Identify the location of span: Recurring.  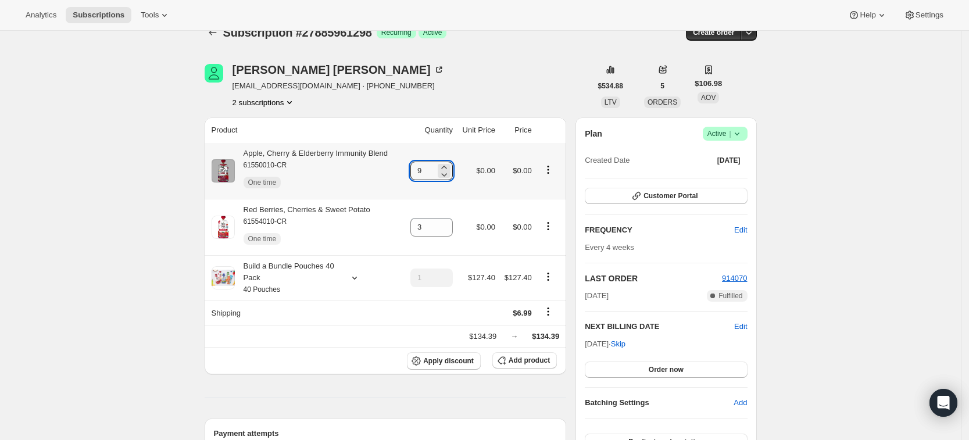
(396, 33).